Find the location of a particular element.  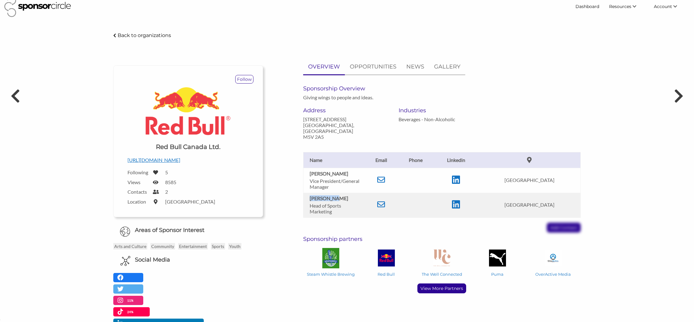

p: Beverages - Non-Alcoholic is located at coordinates (442, 119).